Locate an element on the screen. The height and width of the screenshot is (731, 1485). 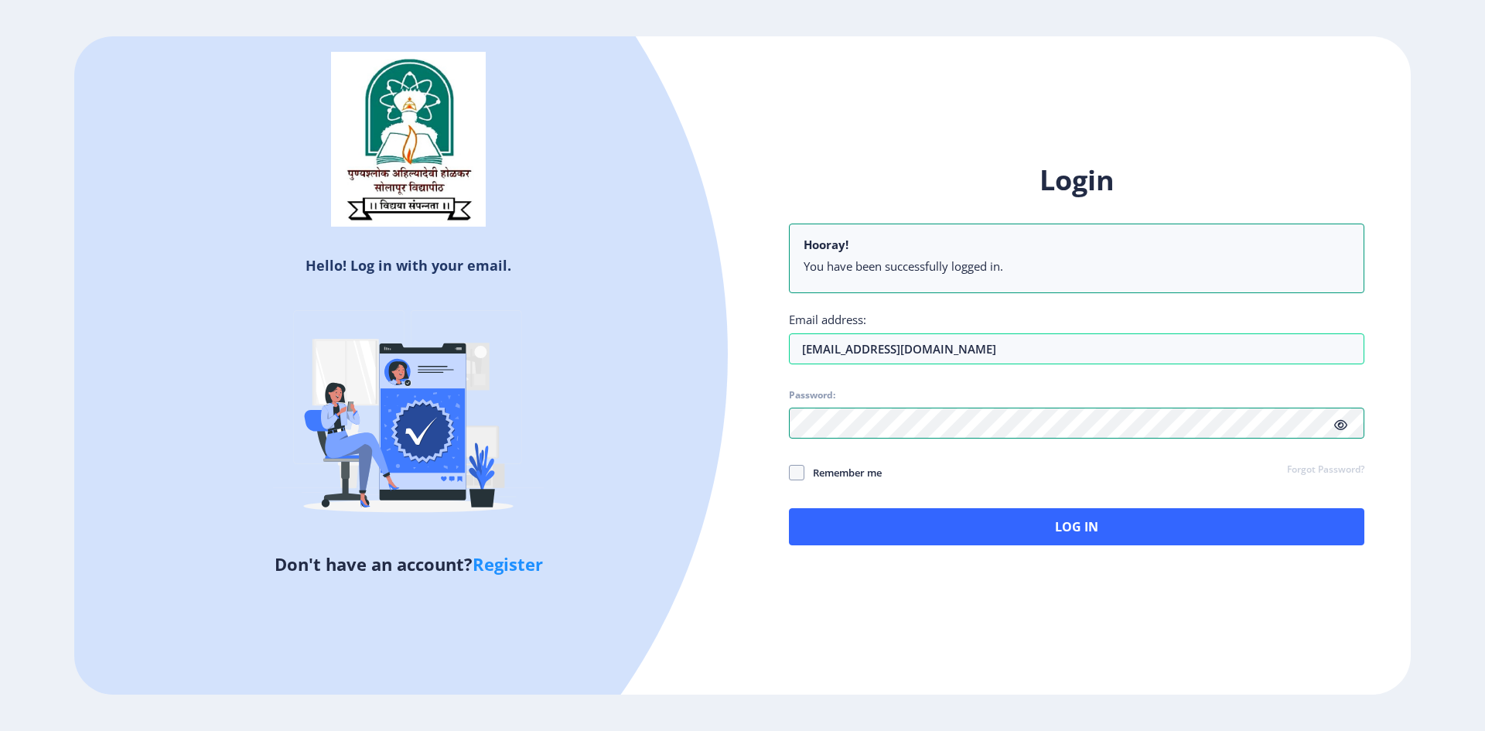
h5: Don't have an account? is located at coordinates (408, 564).